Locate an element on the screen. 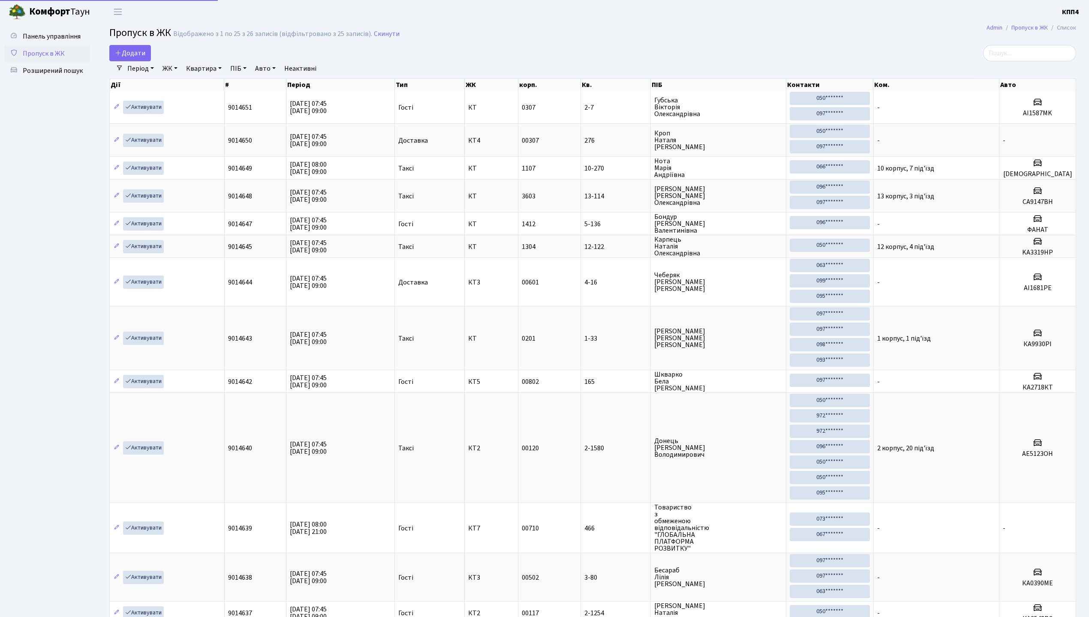 The height and width of the screenshot is (617, 1089). h5: КА9930РІ is located at coordinates (1037, 344).